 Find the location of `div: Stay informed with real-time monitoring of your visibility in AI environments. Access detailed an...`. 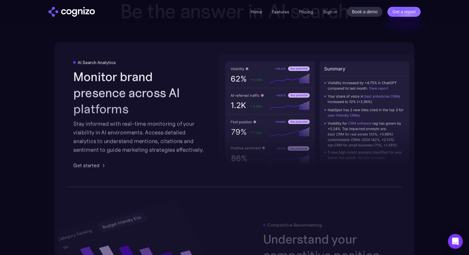

div: Stay informed with real-time monitoring of your visibility in AI environments. Access detailed an... is located at coordinates (139, 137).